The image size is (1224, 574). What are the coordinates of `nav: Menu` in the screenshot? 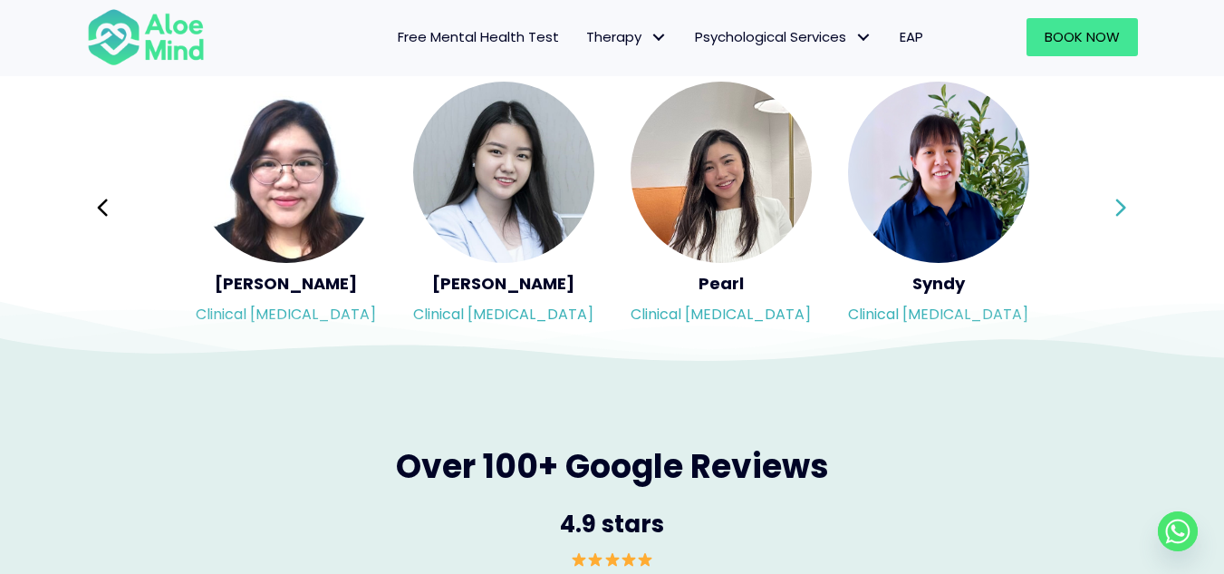 It's located at (583, 37).